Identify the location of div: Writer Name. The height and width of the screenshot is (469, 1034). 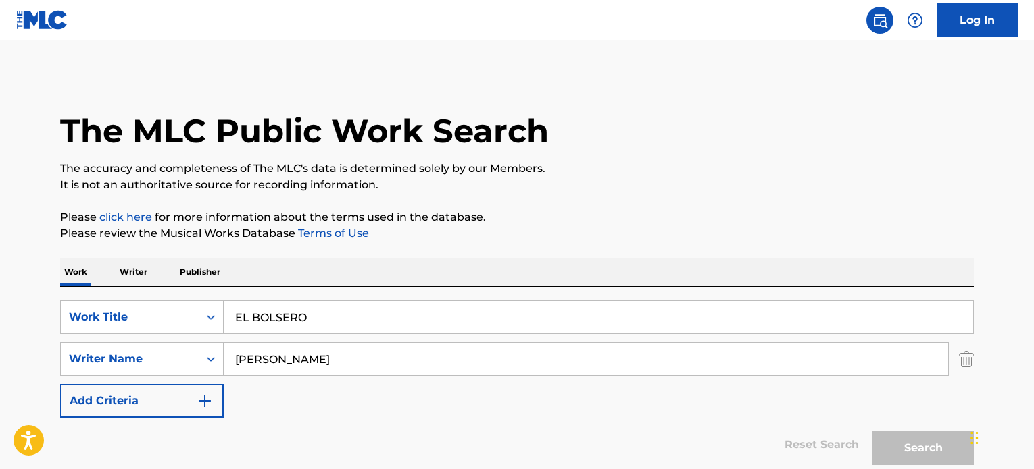
(130, 359).